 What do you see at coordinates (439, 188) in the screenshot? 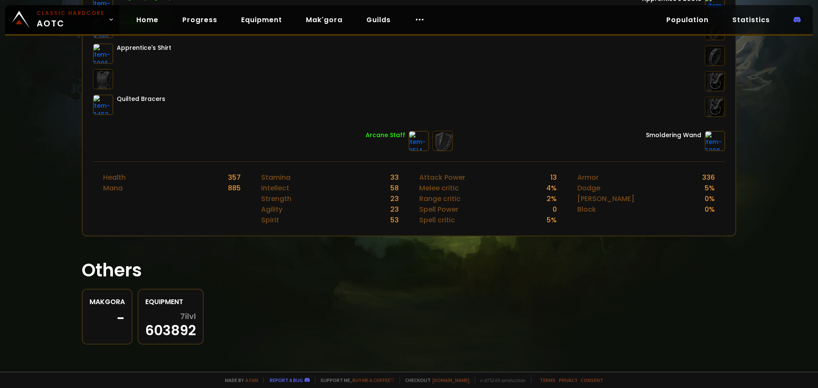
I see `div: Melee critic` at bounding box center [439, 188].